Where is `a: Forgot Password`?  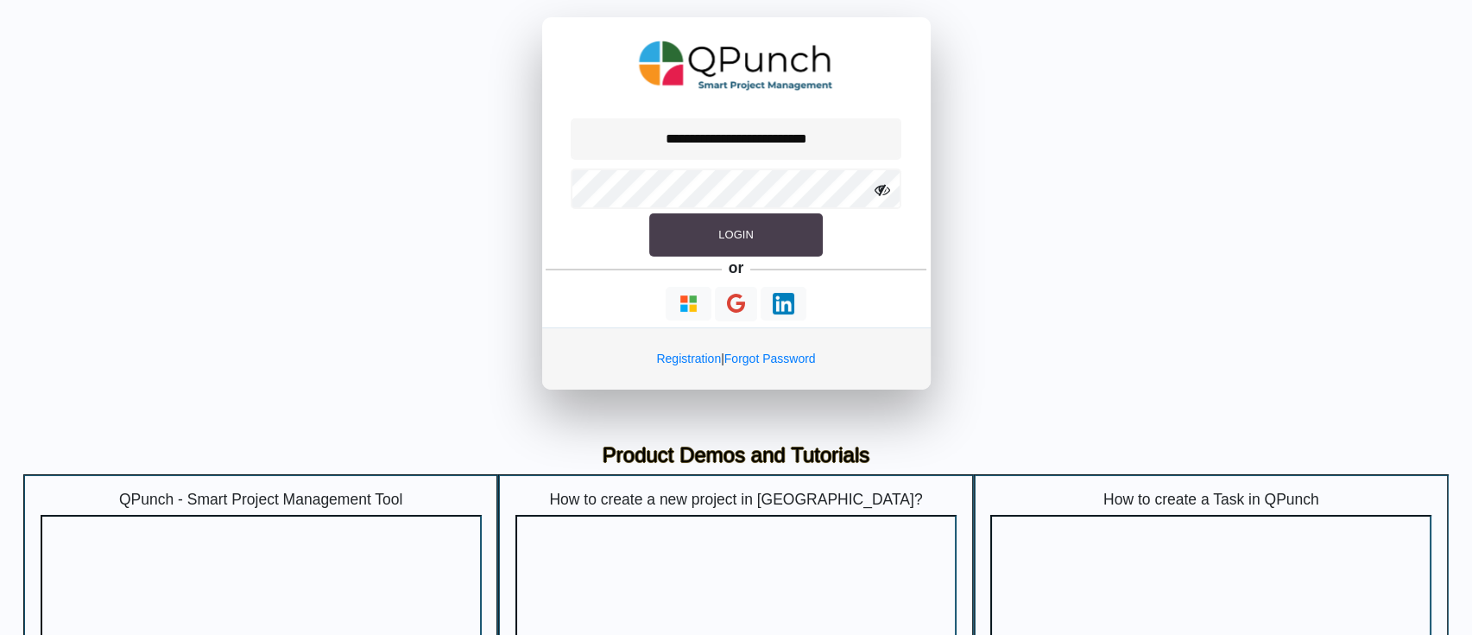
a: Forgot Password is located at coordinates (770, 358).